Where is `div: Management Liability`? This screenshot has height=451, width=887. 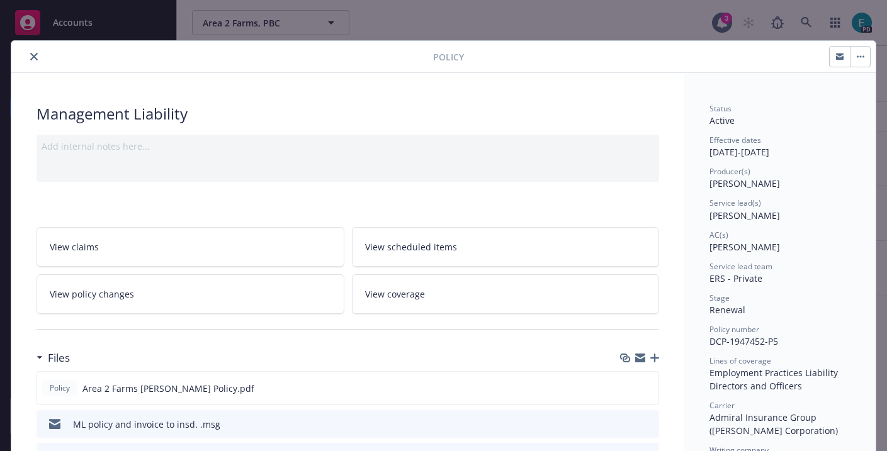 div: Management Liability is located at coordinates (348, 114).